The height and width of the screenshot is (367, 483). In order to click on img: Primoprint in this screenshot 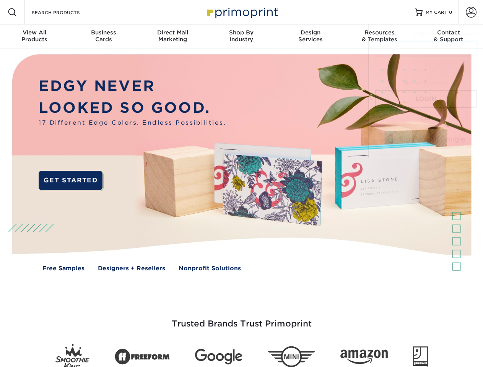, I will do `click(242, 12)`.